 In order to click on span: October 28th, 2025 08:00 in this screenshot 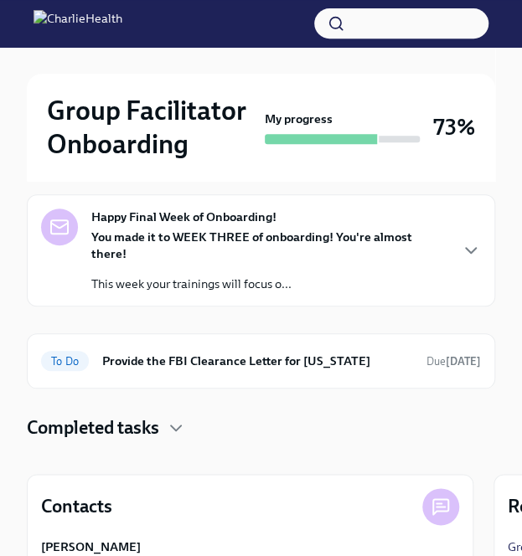, I will do `click(453, 361)`.